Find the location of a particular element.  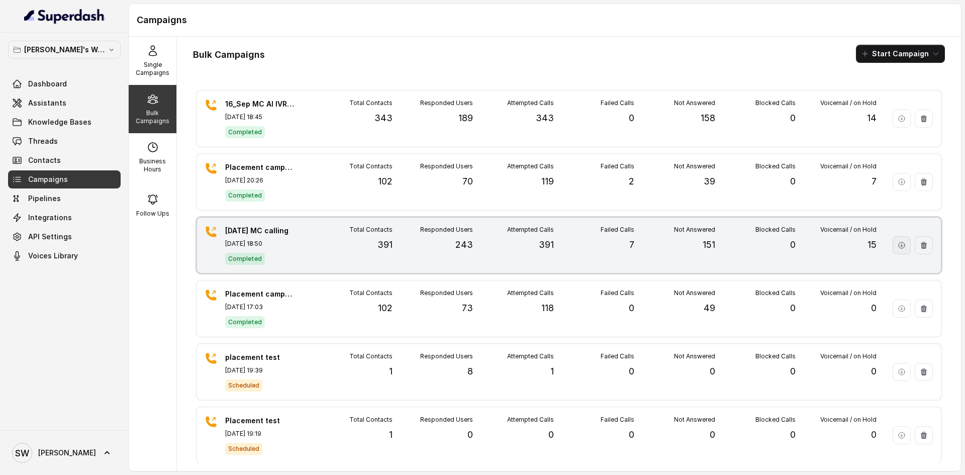

span: Dashboard is located at coordinates (47, 84).